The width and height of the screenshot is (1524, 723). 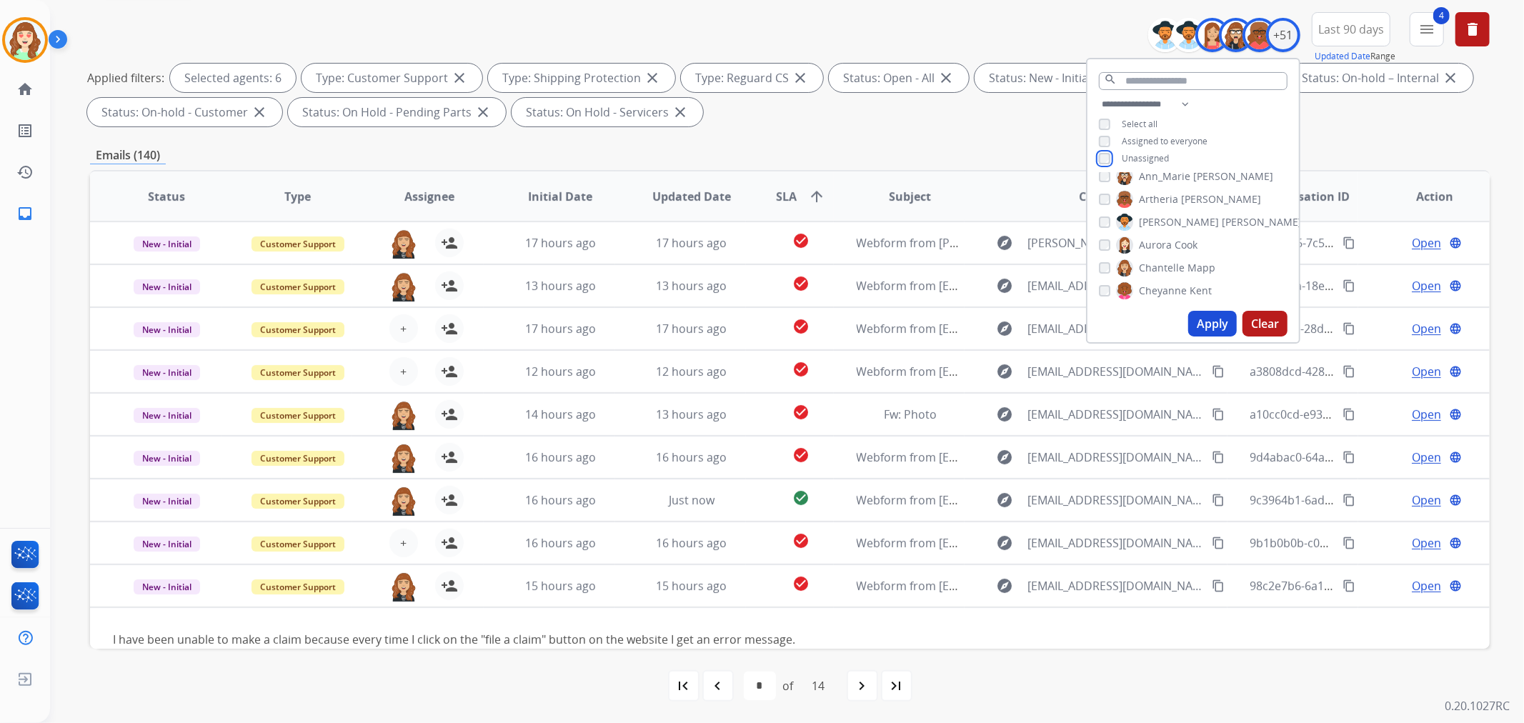 What do you see at coordinates (1358, 543) in the screenshot?
I see `span: 9b1b0b0b-c008-471a-ae95-8e2478cf7f34` at bounding box center [1358, 543].